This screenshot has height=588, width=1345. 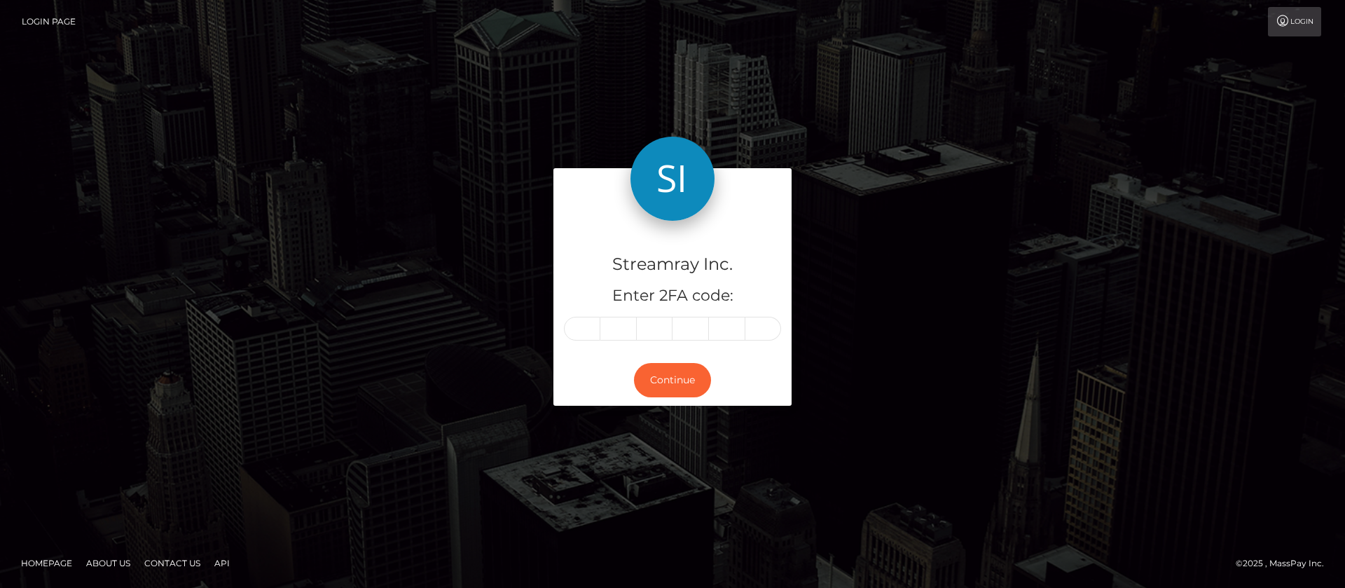 What do you see at coordinates (172, 562) in the screenshot?
I see `a: Contact Us` at bounding box center [172, 562].